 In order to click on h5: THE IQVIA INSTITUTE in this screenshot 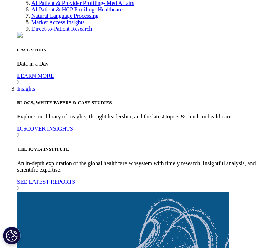, I will do `click(141, 149)`.